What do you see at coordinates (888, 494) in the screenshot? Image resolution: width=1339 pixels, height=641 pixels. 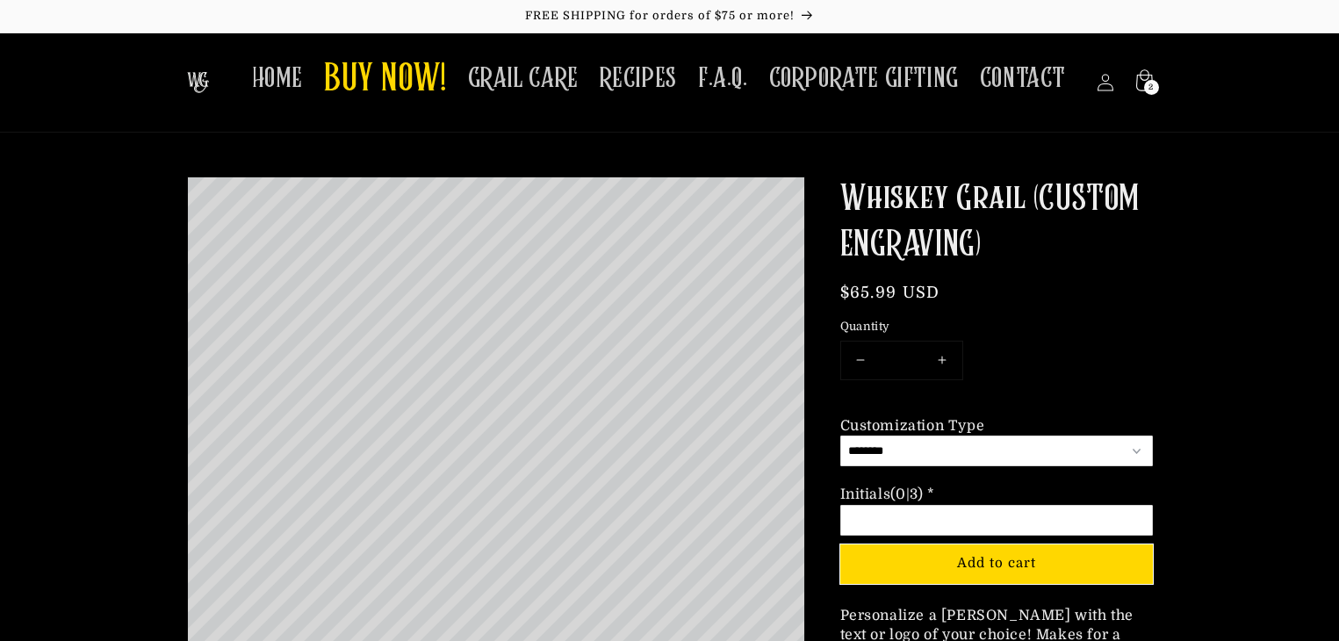 I see `div: Initials` at bounding box center [888, 494].